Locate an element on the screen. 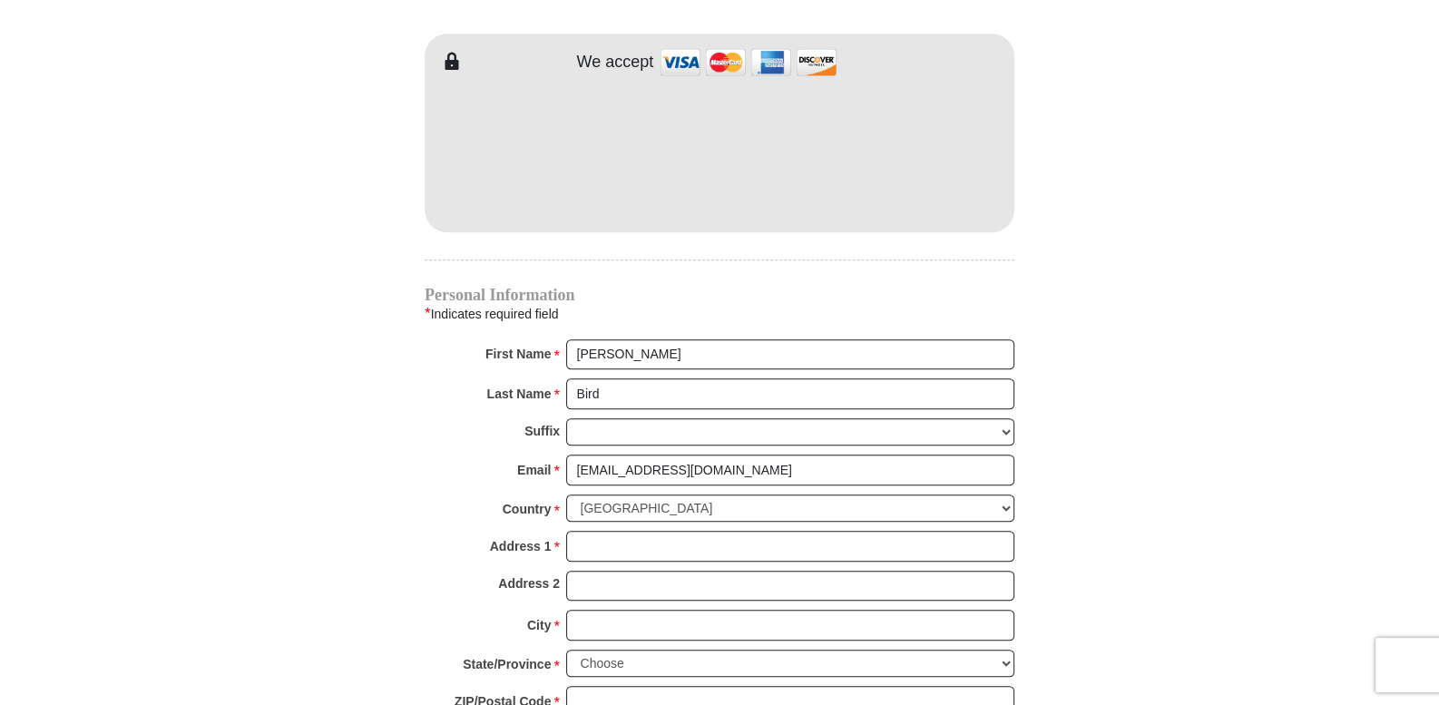 Image resolution: width=1439 pixels, height=705 pixels. strong: First Name is located at coordinates (518, 354).